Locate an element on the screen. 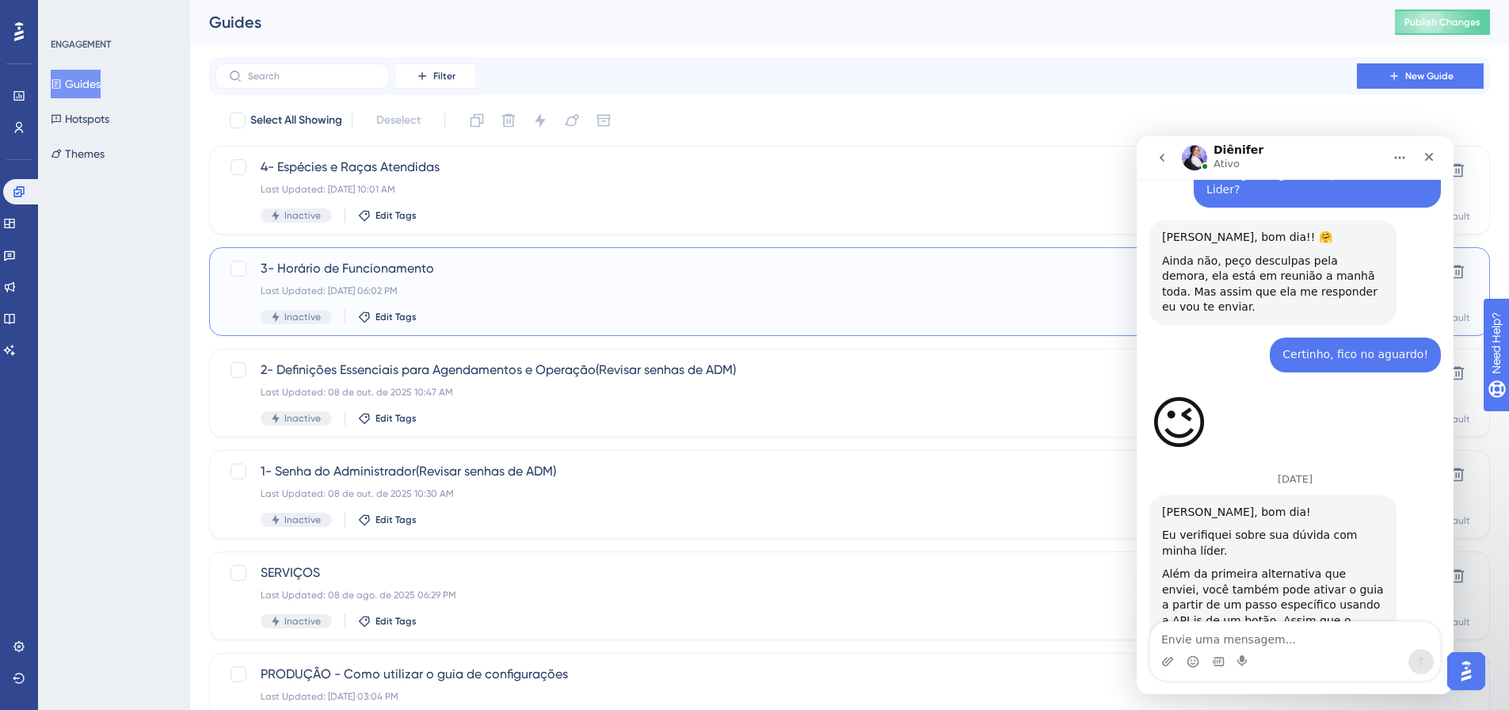 This screenshot has width=1509, height=710. button: Publish Changes is located at coordinates (1443, 22).